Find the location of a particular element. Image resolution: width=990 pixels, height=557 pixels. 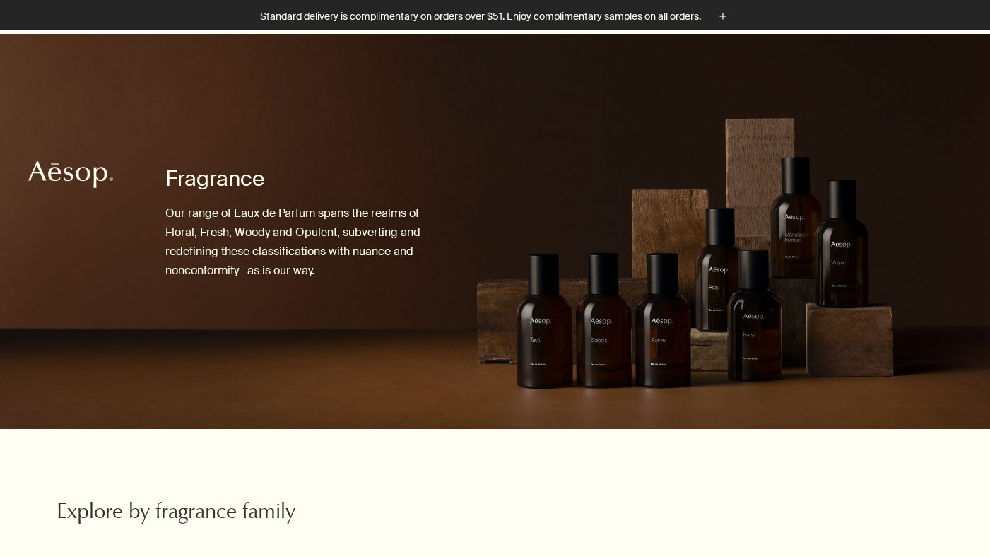

button: Online Preferences, Opens the preference center dialog is located at coordinates (758, 524).